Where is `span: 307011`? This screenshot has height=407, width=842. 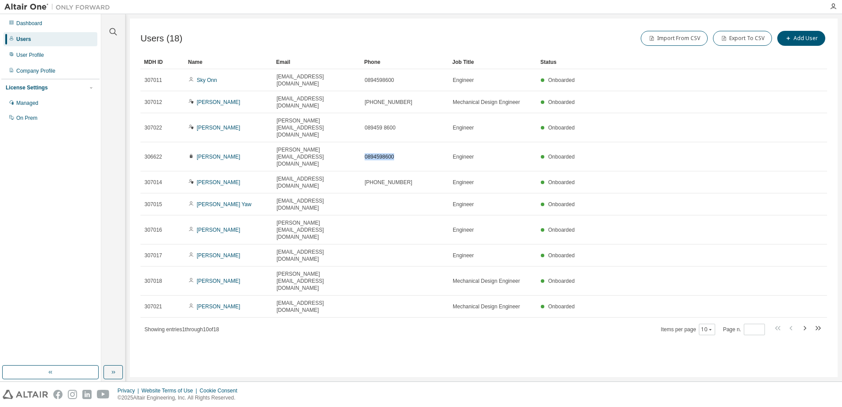 span: 307011 is located at coordinates (153, 80).